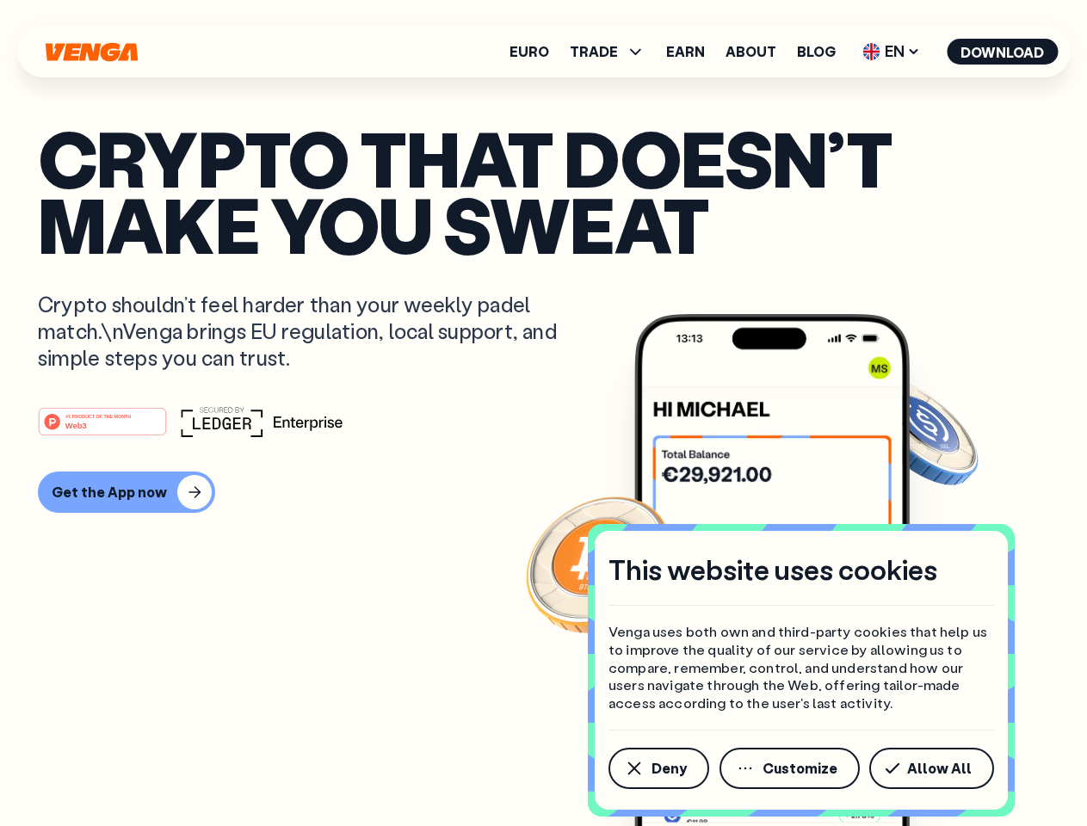  Describe the element at coordinates (109, 492) in the screenshot. I see `div: Get the App now` at that location.